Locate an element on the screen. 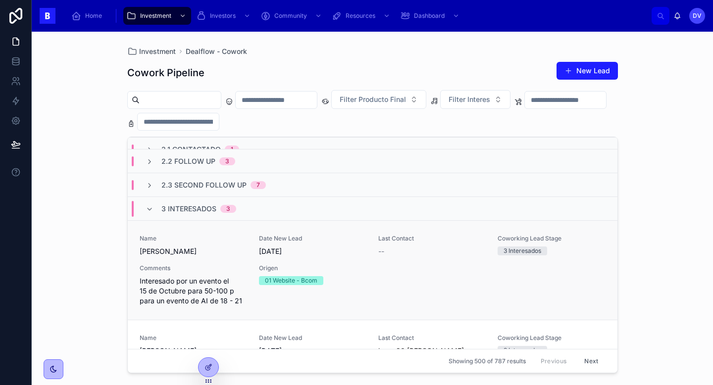  a: Resources is located at coordinates (362, 16).